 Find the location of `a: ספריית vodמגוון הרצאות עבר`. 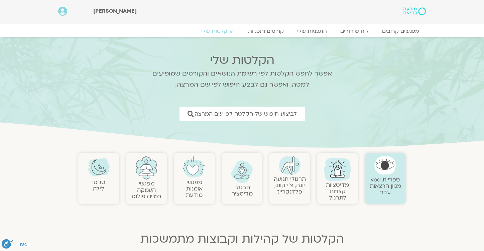

a: ספריית vodמגוון הרצאות עבר is located at coordinates (386, 186).